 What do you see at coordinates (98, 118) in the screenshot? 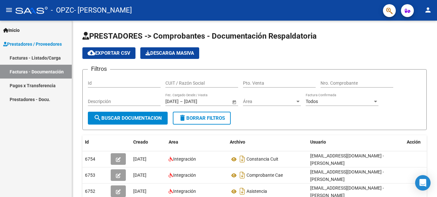
I see `mat-icon: search` at bounding box center [98, 118].